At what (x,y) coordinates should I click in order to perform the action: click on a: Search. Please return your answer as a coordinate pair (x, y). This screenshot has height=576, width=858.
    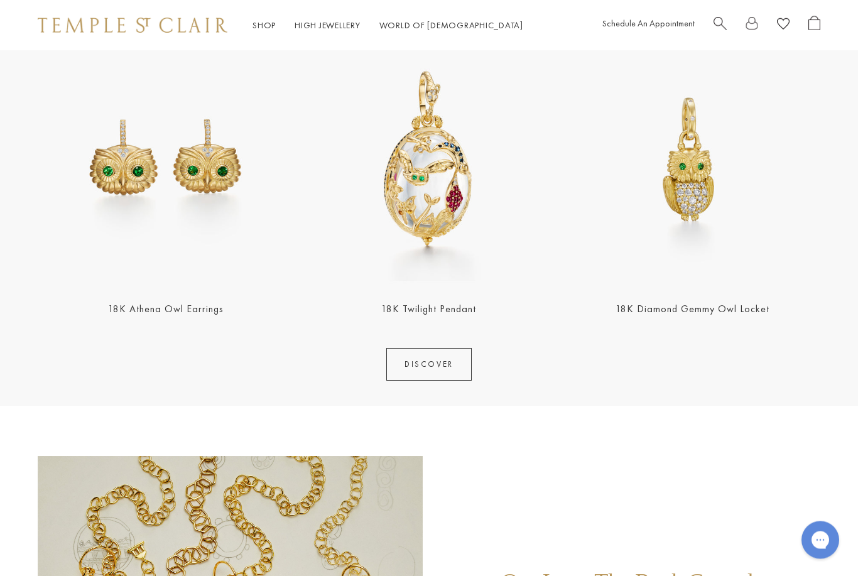
    Looking at the image, I should click on (720, 25).